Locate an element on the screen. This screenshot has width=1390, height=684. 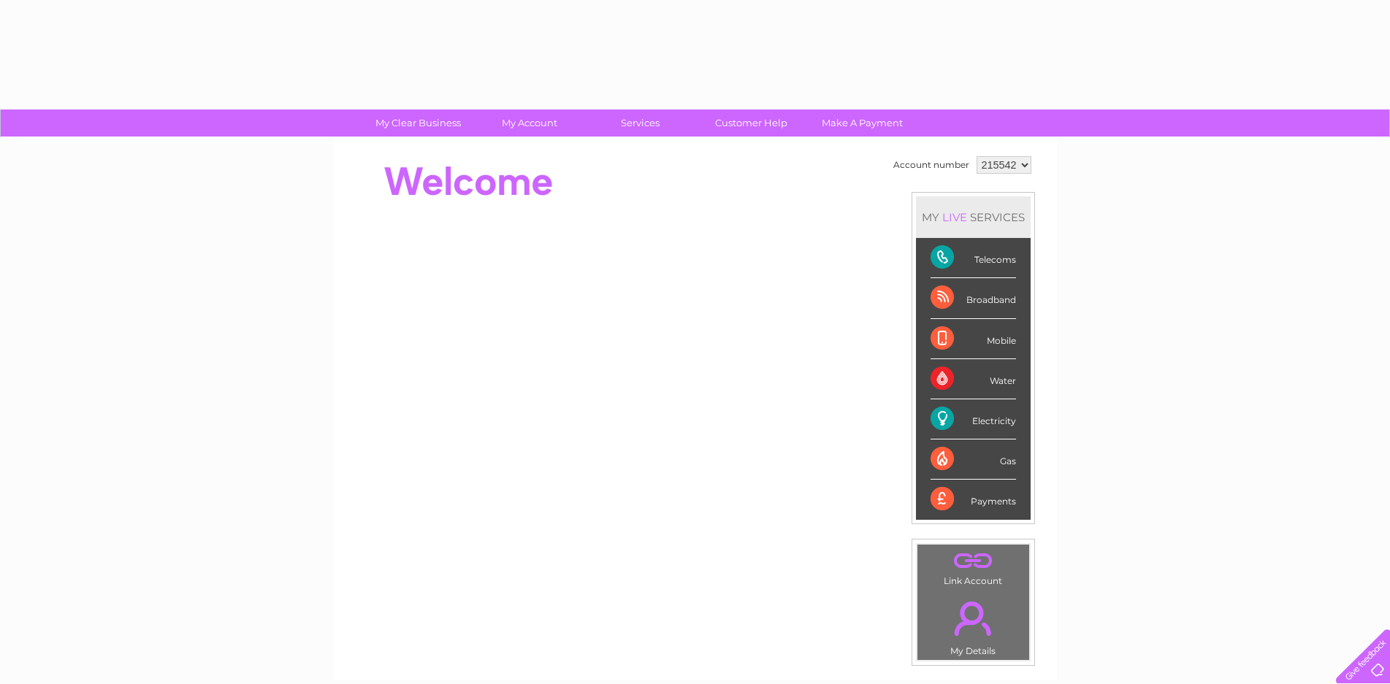
div: Water is located at coordinates (973, 379).